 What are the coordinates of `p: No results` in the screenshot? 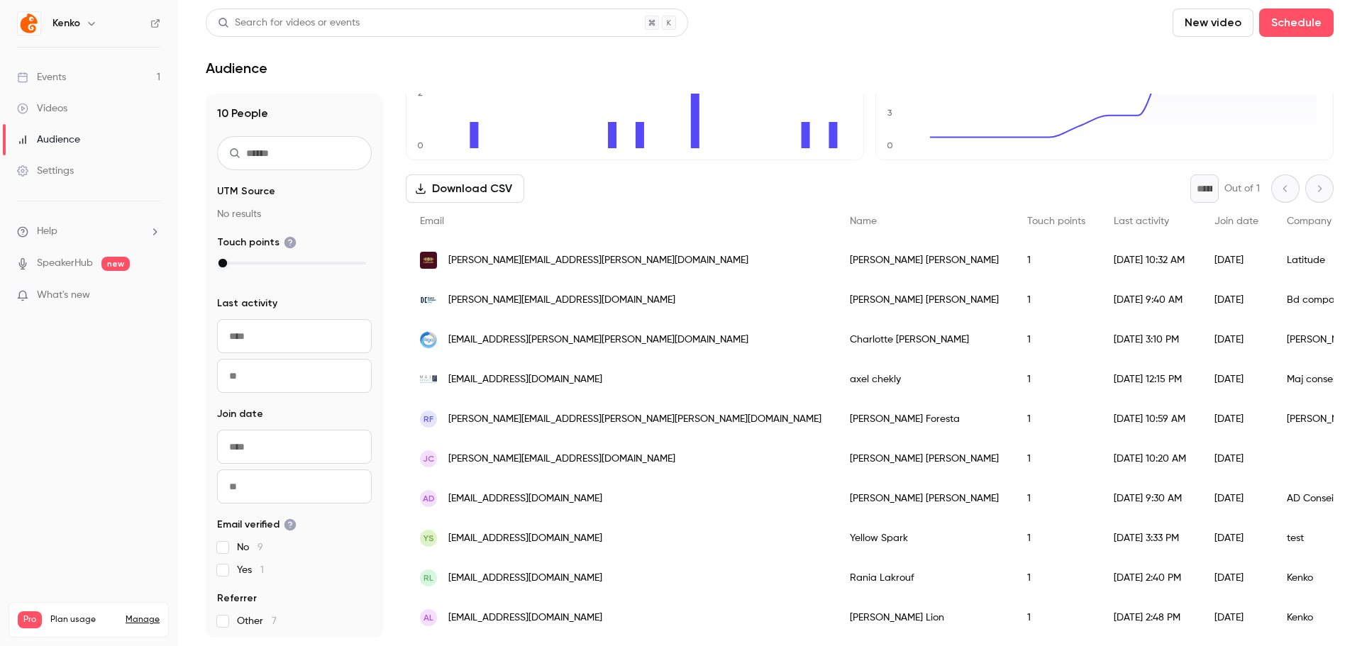 It's located at (294, 214).